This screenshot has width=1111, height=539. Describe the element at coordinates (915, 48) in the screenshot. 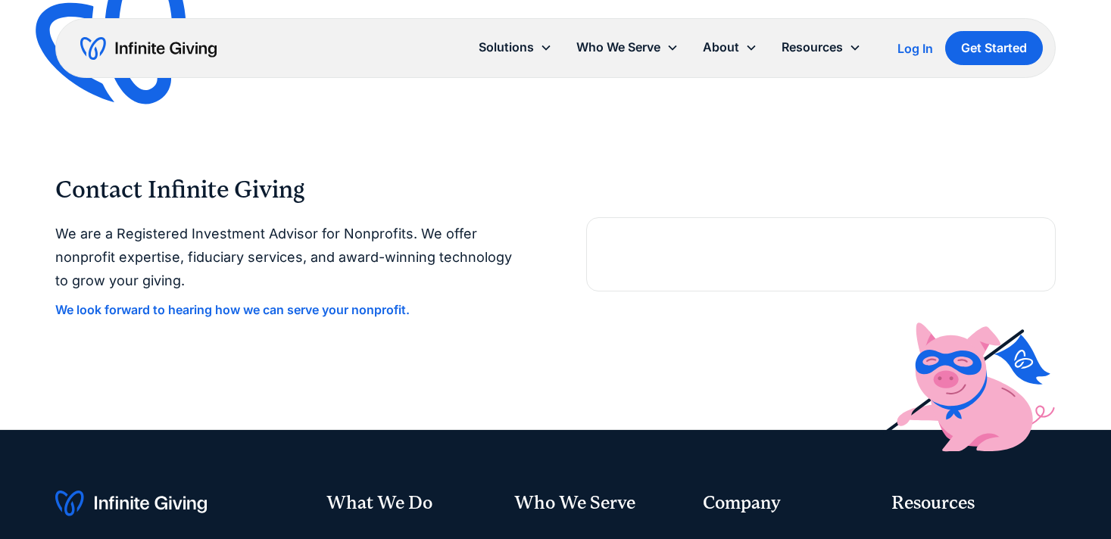

I see `div: Log In` at that location.